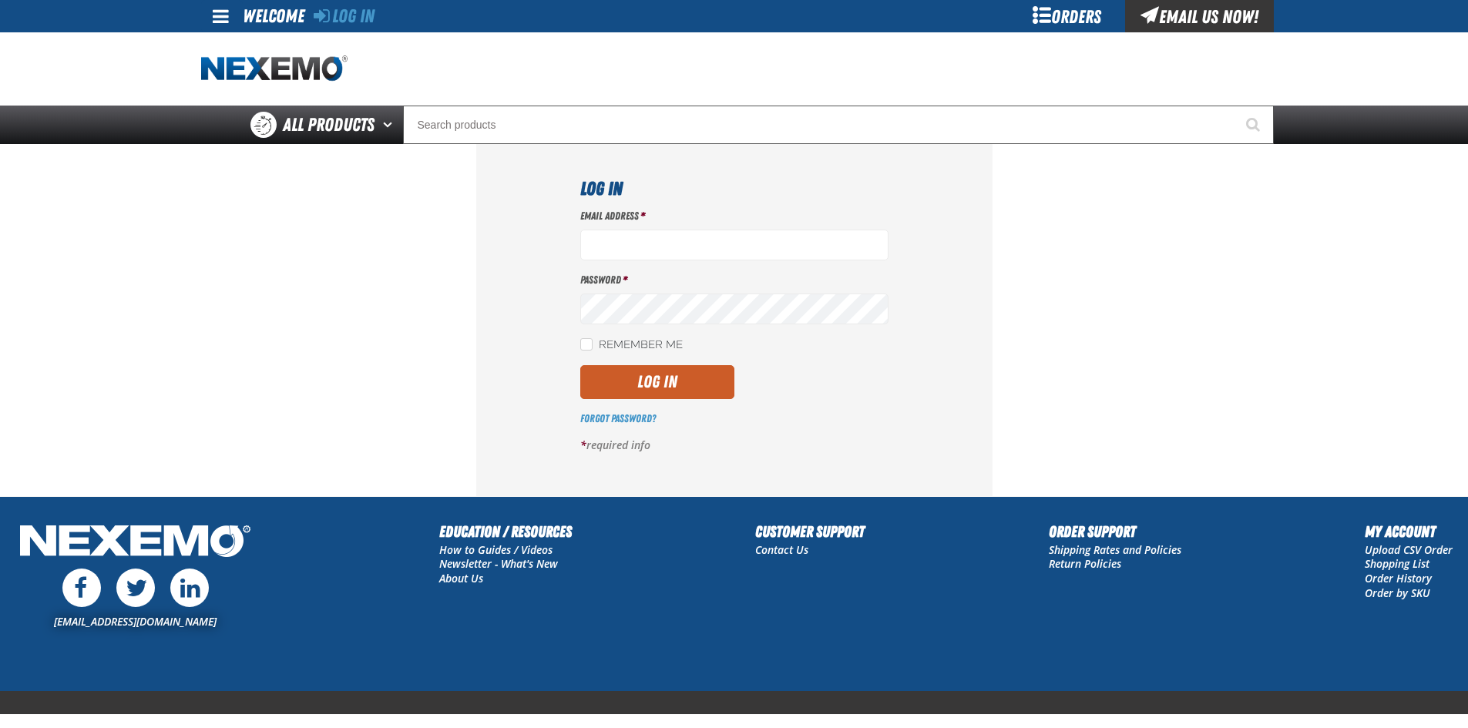 The width and height of the screenshot is (1468, 728). What do you see at coordinates (810, 532) in the screenshot?
I see `h2: Customer Support` at bounding box center [810, 532].